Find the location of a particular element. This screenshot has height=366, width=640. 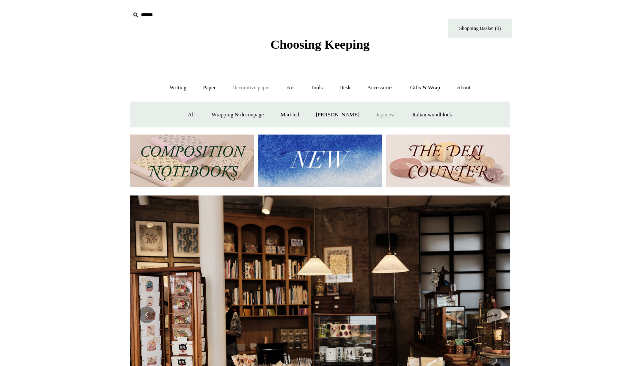

a: Writing is located at coordinates (178, 88).